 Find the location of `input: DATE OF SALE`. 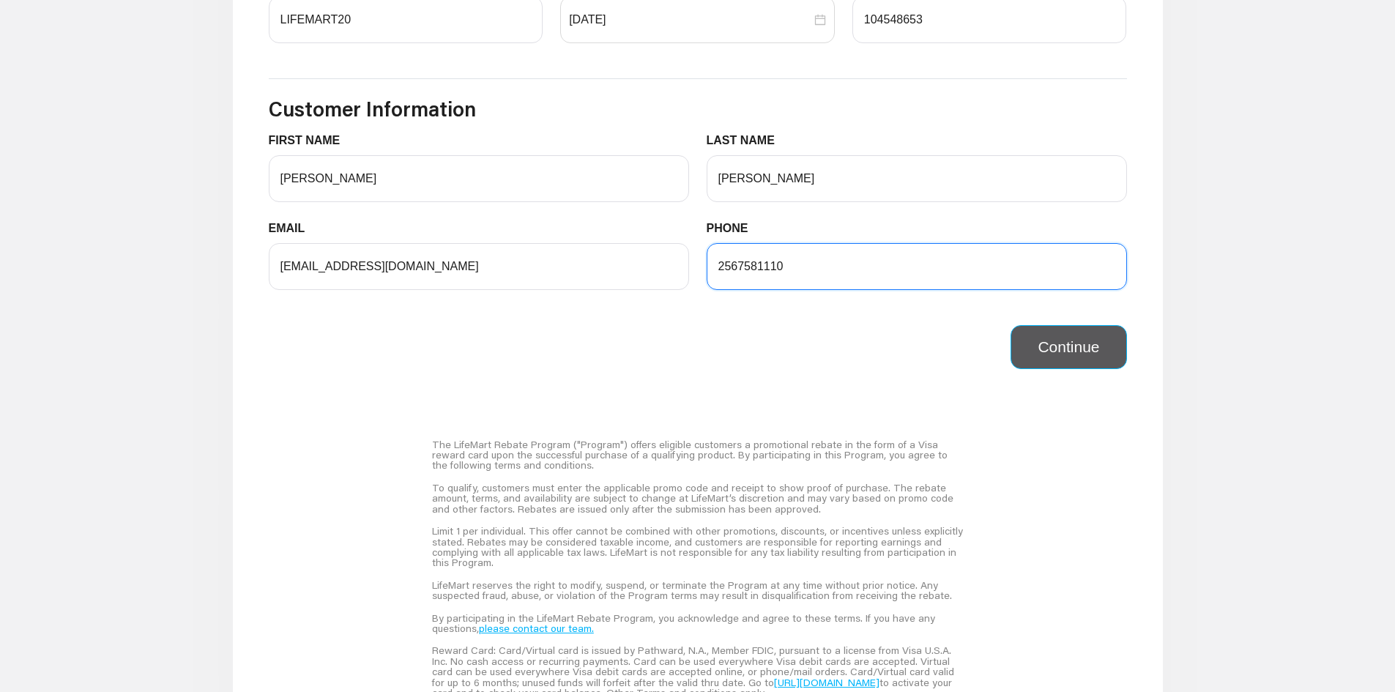

input: DATE OF SALE is located at coordinates (690, 20).